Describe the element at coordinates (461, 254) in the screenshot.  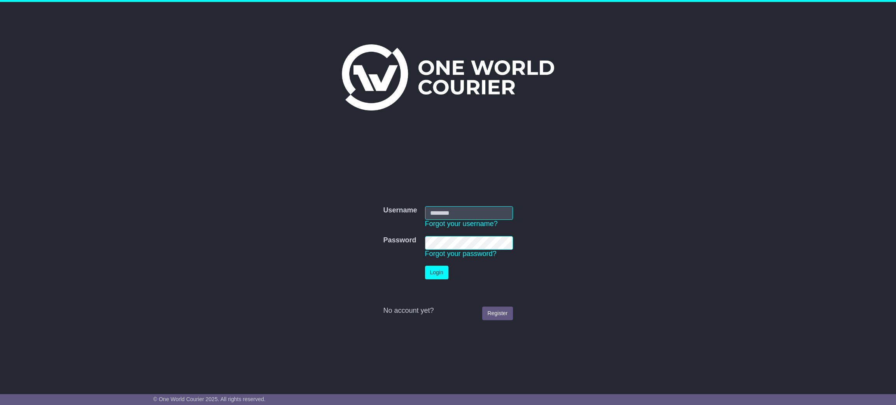
I see `a: Forgot your password?` at that location.